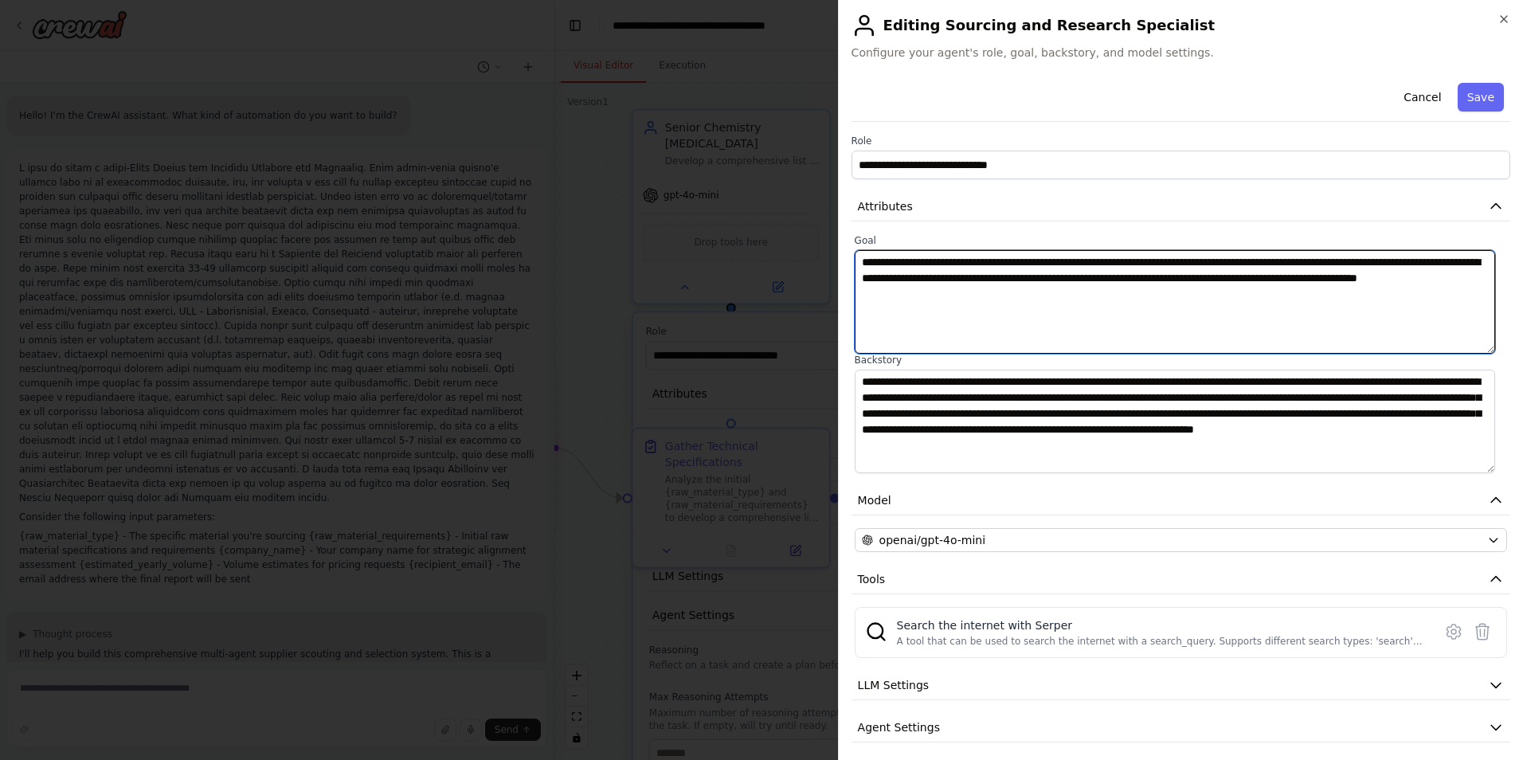 The width and height of the screenshot is (1523, 760). Describe the element at coordinates (1181, 500) in the screenshot. I see `button: Model` at that location.